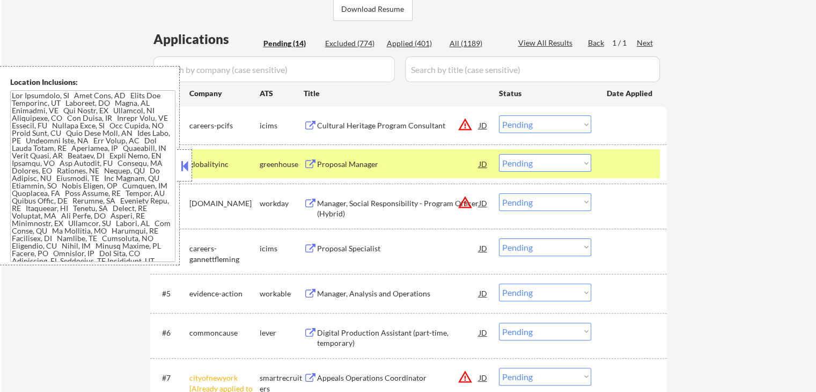 The width and height of the screenshot is (816, 392). Describe the element at coordinates (398, 208) in the screenshot. I see `div: Manager, Social Responsibility - Program Officer (Hybrid)` at that location.